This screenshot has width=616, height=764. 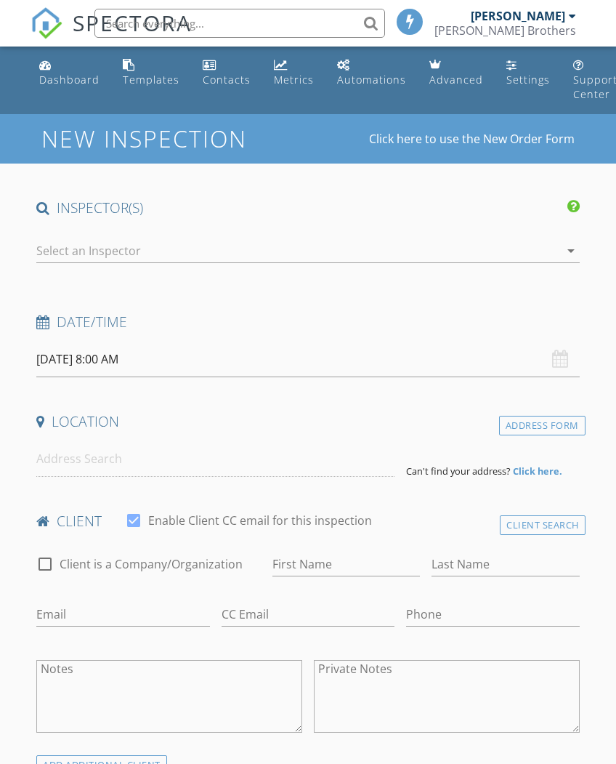 I want to click on a: SPECTORA, so click(x=111, y=35).